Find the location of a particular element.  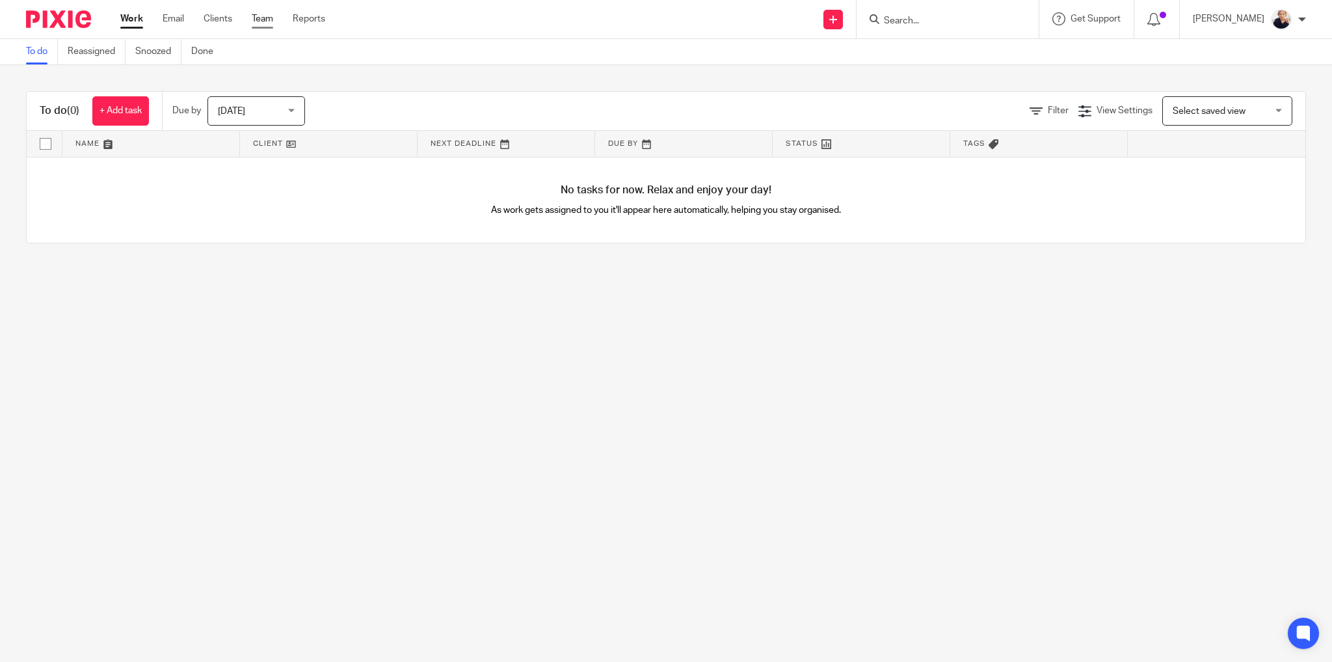

a: Team is located at coordinates (262, 19).